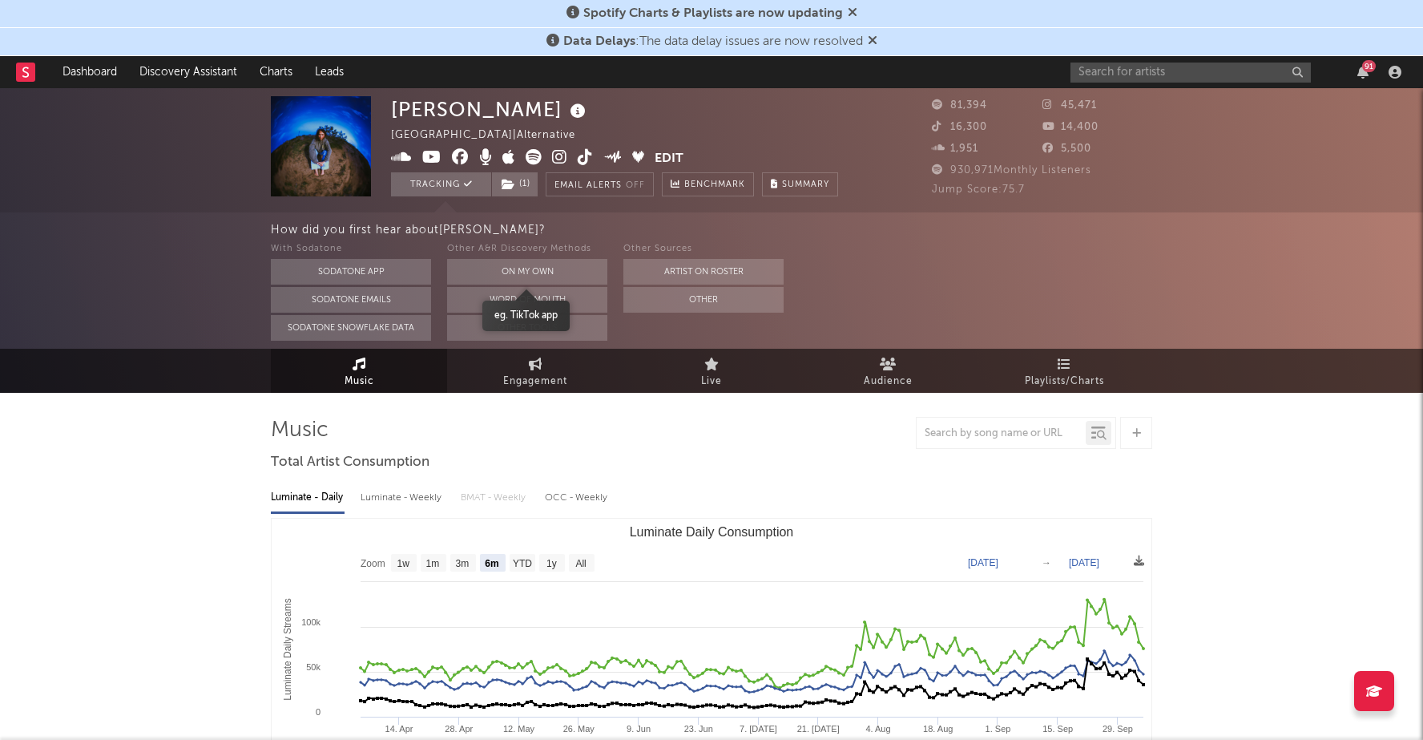 Image resolution: width=1423 pixels, height=740 pixels. I want to click on span: 930,971 Monthly Listeners, so click(1011, 170).